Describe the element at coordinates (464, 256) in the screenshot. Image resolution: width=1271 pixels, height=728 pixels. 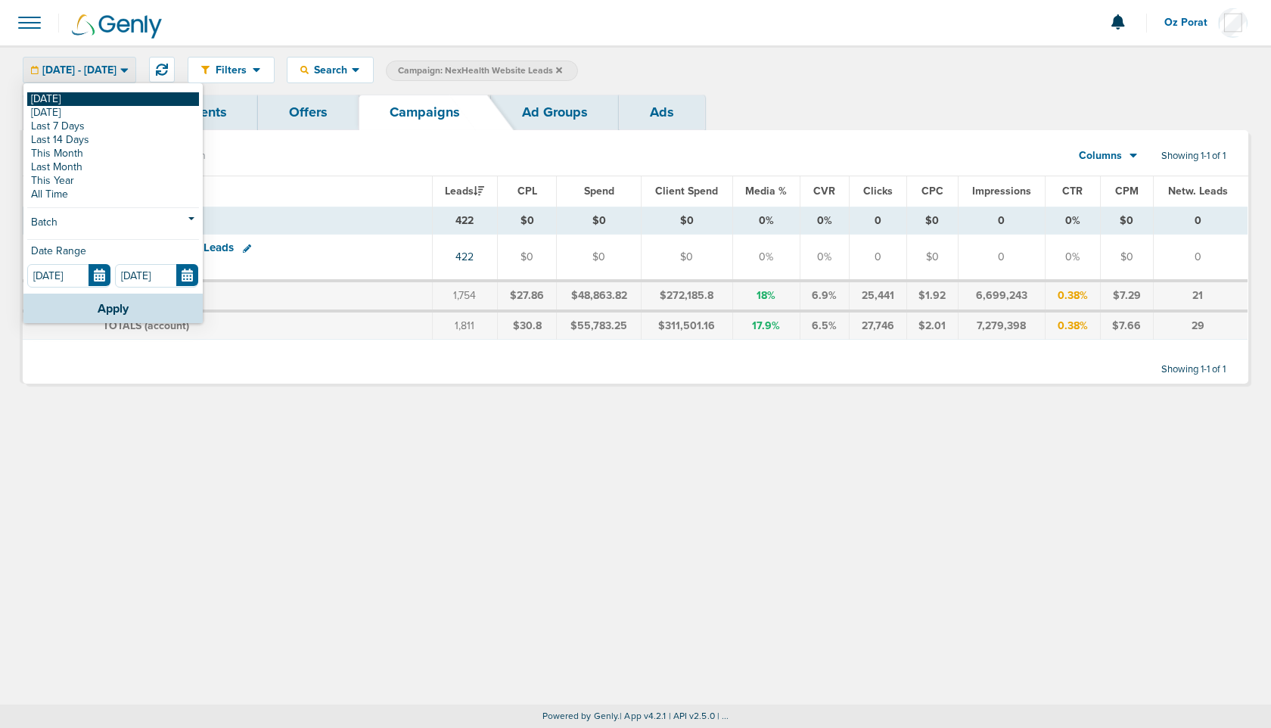
I see `a: 422` at that location.